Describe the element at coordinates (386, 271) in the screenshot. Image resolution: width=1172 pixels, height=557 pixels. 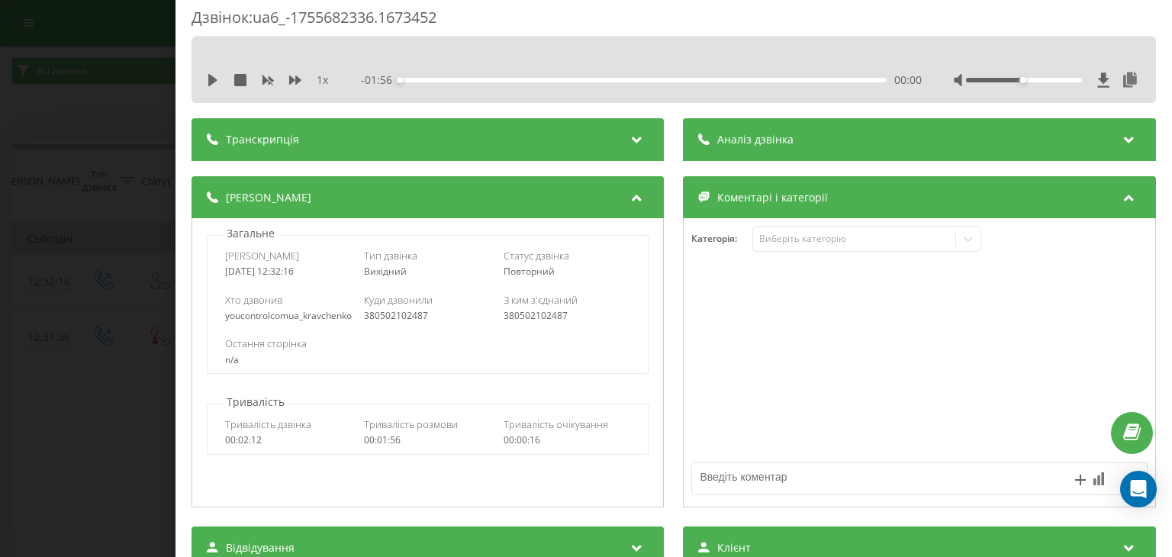
I see `span: Вихідний` at that location.